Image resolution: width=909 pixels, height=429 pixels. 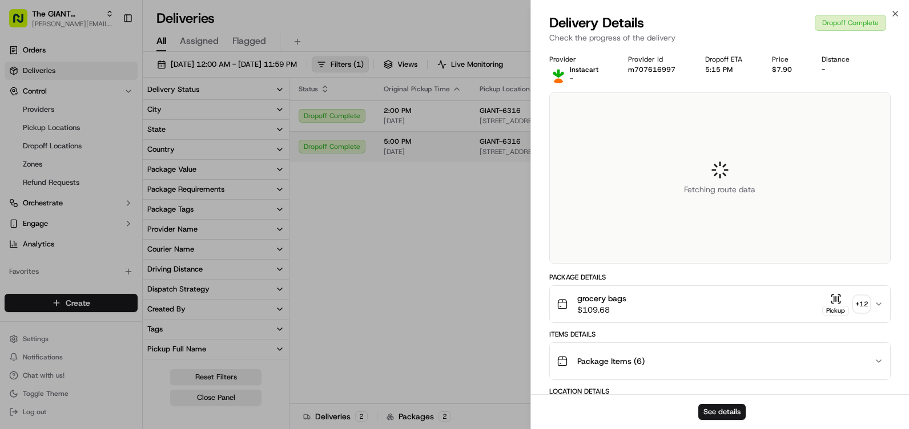 What do you see at coordinates (846, 304) in the screenshot?
I see `button: Pickup+12` at bounding box center [846, 304].